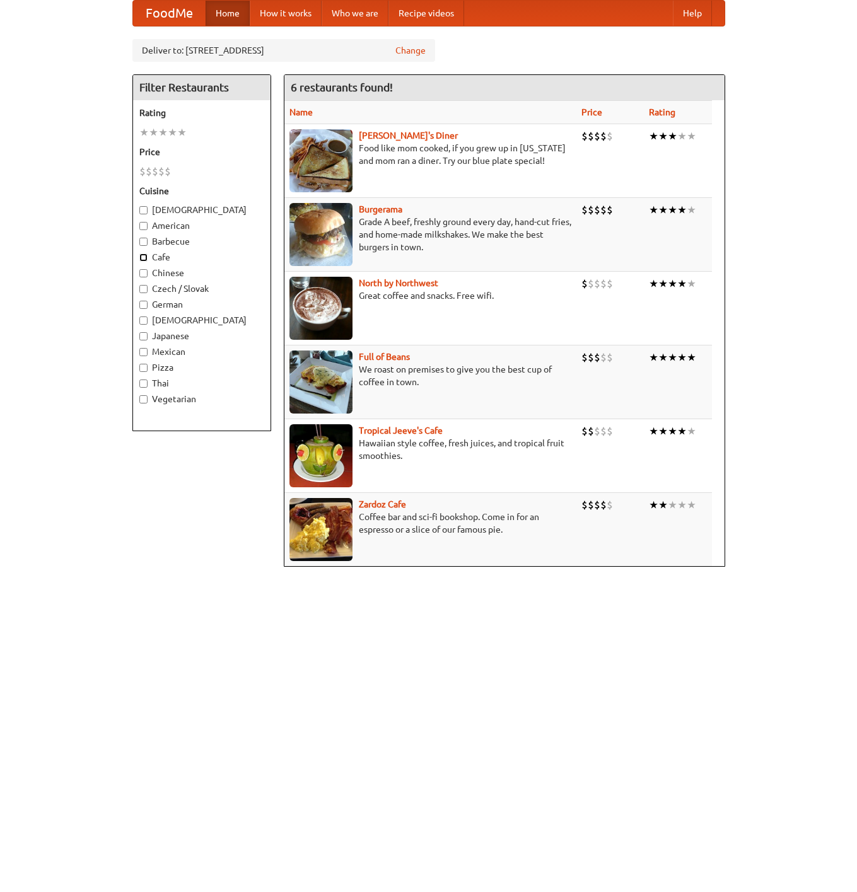 This screenshot has height=892, width=857. What do you see at coordinates (202, 368) in the screenshot?
I see `label: Pizza` at bounding box center [202, 368].